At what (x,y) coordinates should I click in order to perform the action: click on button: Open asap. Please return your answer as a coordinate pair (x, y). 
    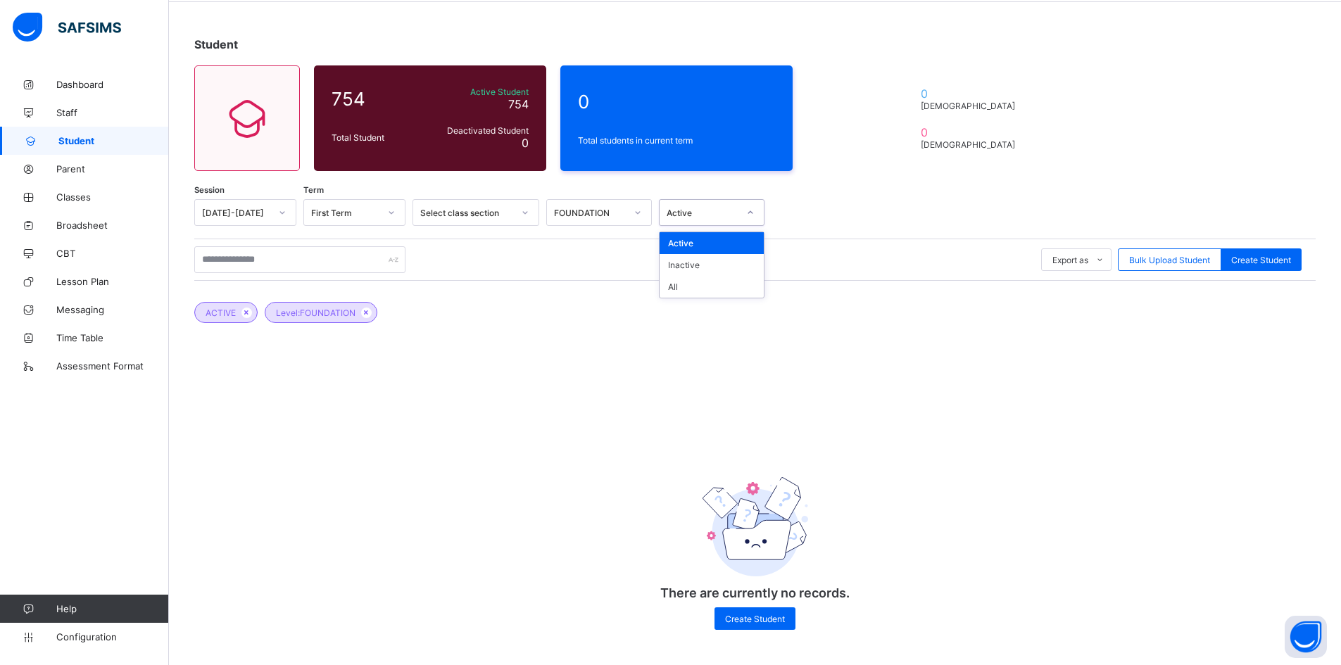
    Looking at the image, I should click on (1306, 637).